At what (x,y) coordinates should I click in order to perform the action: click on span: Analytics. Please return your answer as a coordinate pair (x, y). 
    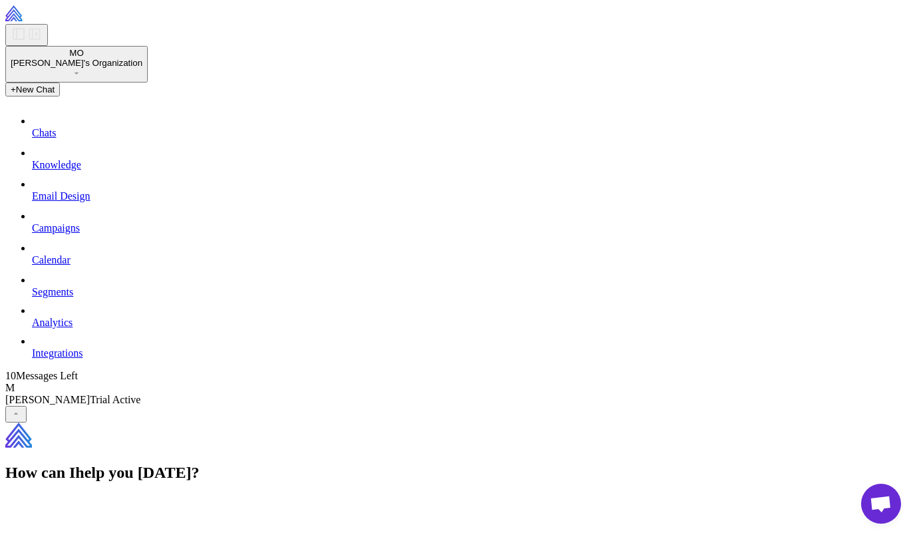
    Looking at the image, I should click on (52, 322).